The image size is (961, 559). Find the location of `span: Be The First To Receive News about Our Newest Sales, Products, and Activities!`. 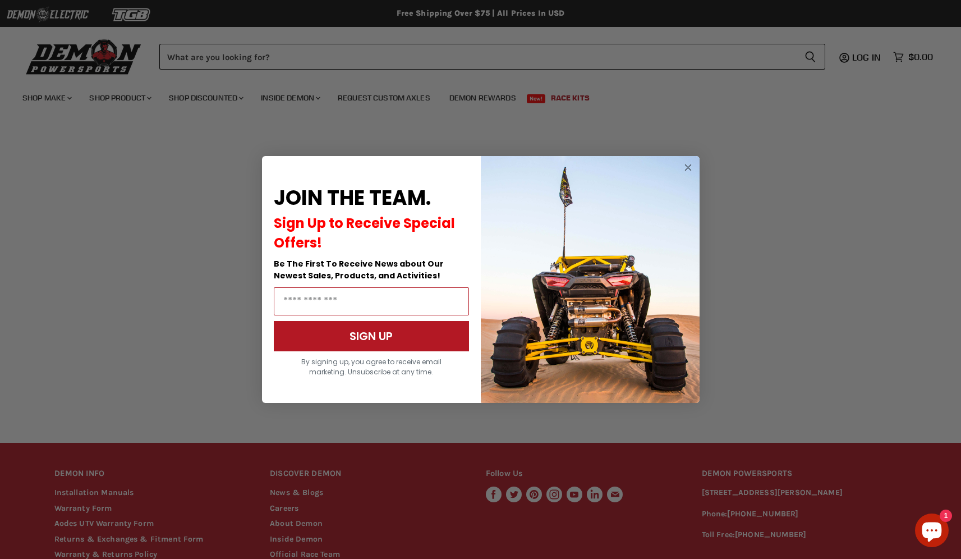

span: Be The First To Receive News about Our Newest Sales, Products, and Activities! is located at coordinates (358, 269).